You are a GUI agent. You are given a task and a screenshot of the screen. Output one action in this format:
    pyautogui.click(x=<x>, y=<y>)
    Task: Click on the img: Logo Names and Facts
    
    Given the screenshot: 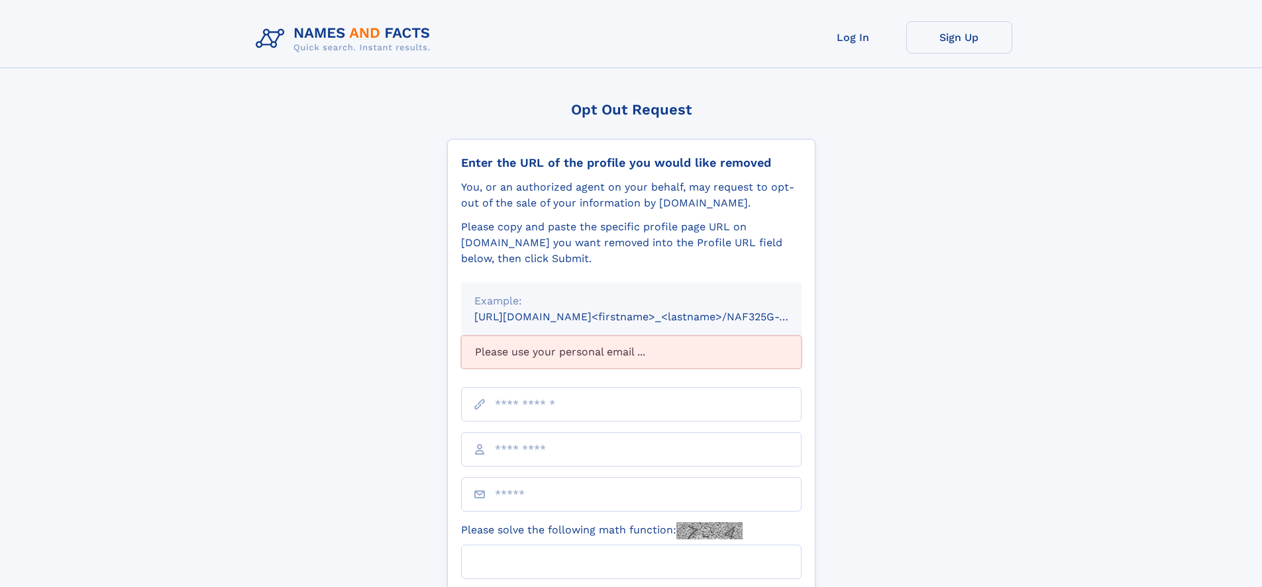 What is the action you would take?
    pyautogui.click(x=346, y=39)
    